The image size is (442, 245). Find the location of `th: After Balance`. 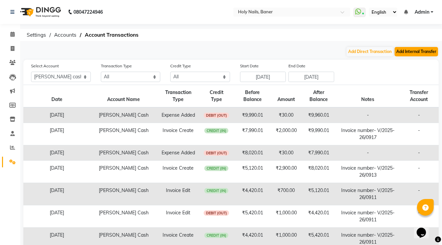

th: After Balance is located at coordinates (318, 96).